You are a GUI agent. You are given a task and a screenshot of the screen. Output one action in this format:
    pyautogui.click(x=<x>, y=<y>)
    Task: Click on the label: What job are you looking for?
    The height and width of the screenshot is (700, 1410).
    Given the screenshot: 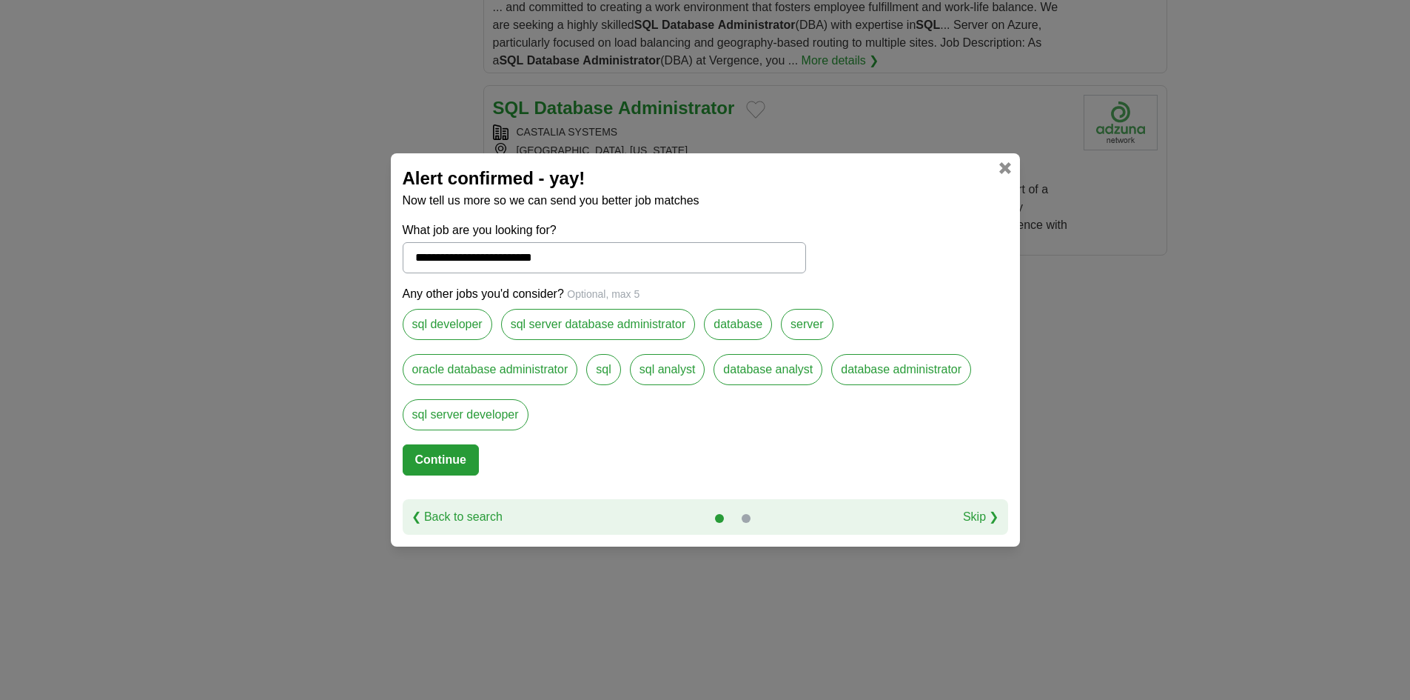 What is the action you would take?
    pyautogui.click(x=604, y=230)
    